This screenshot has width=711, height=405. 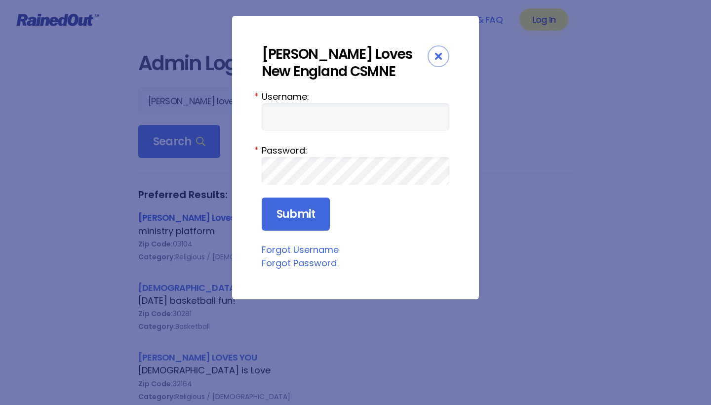 I want to click on label: Username:, so click(x=356, y=96).